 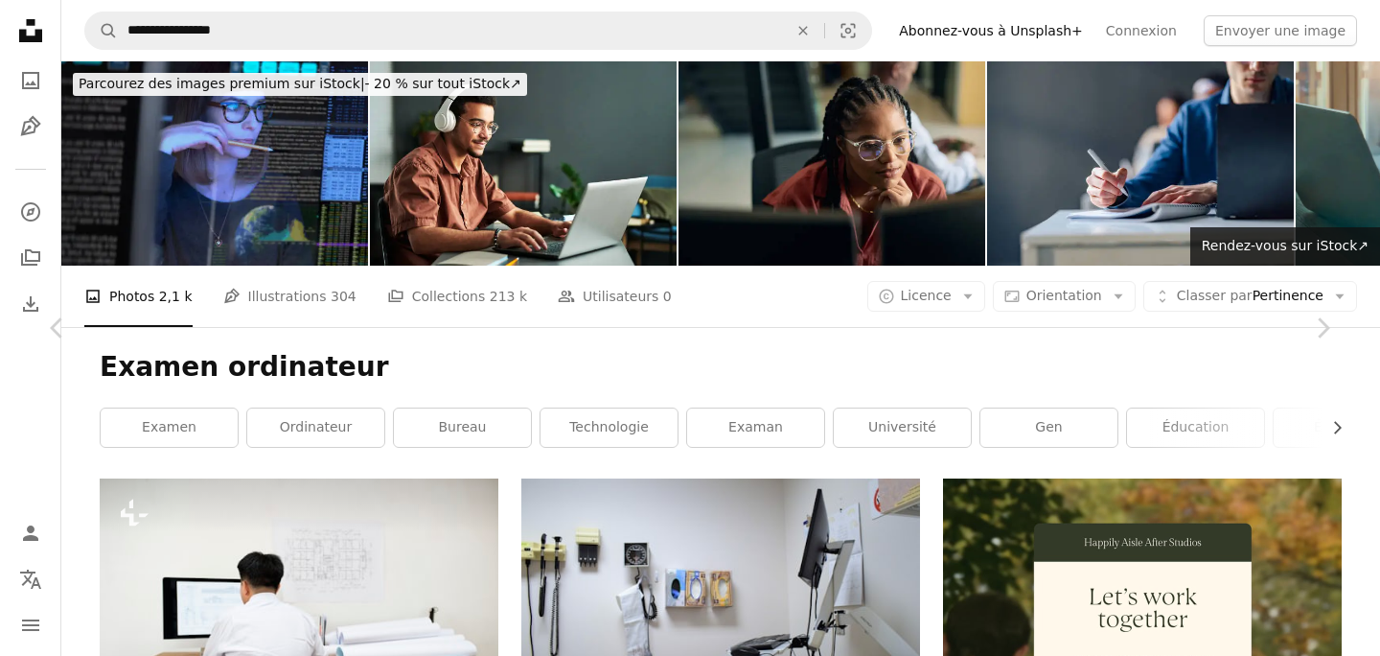 I want to click on button: Effacer, so click(x=803, y=31).